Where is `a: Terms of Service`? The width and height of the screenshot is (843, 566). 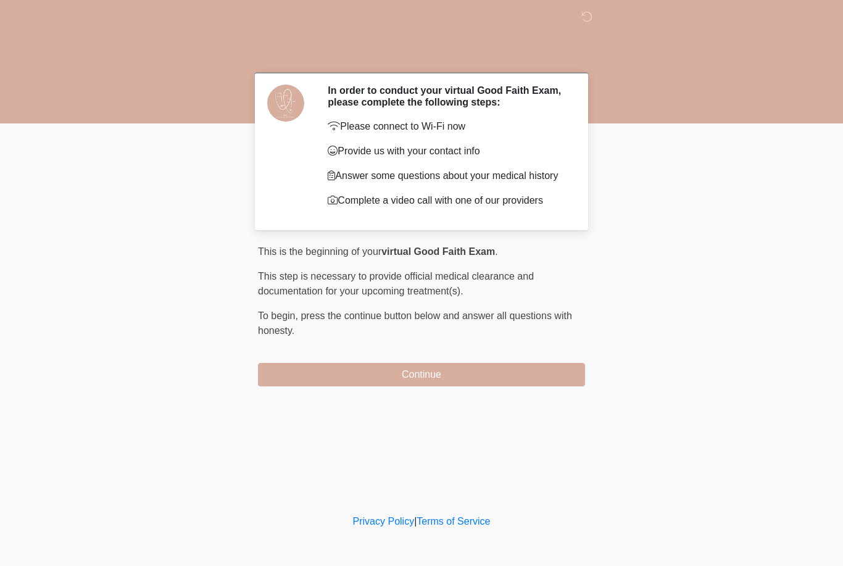 a: Terms of Service is located at coordinates (453, 521).